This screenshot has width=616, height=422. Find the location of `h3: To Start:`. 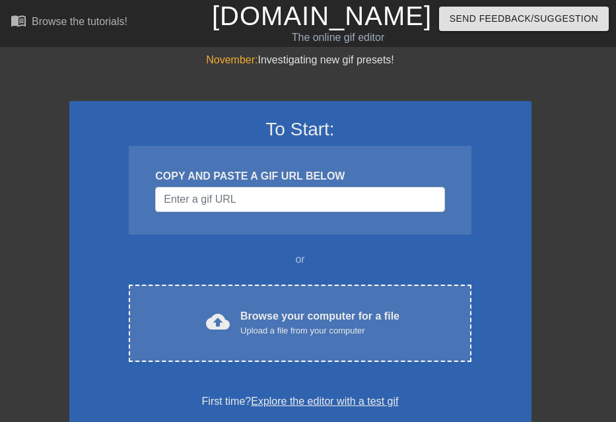

h3: To Start: is located at coordinates (300, 129).